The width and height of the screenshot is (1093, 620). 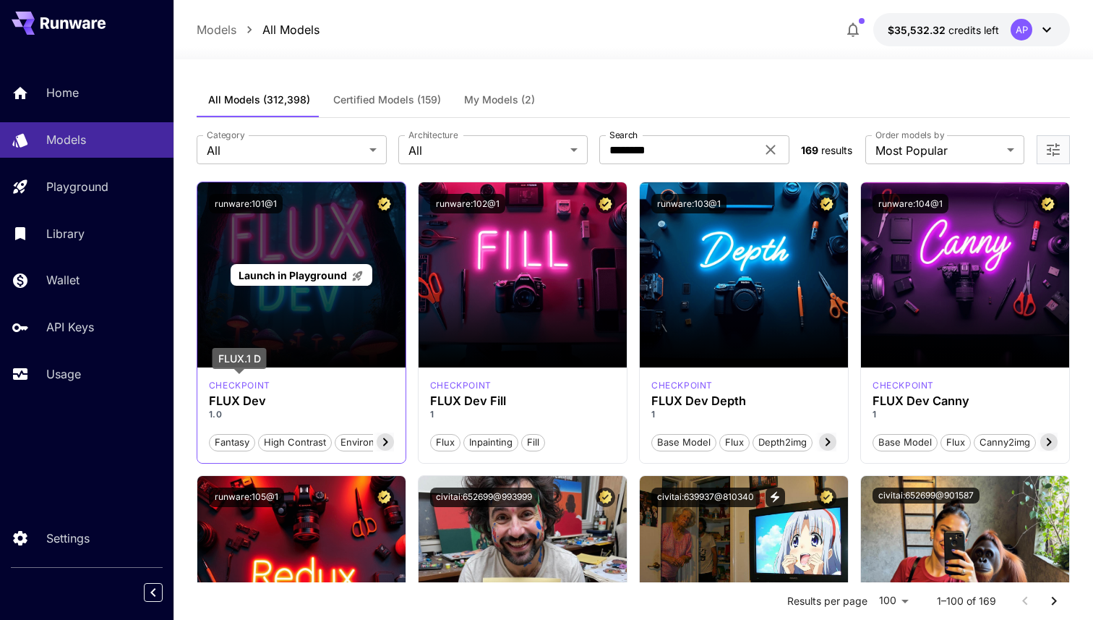 What do you see at coordinates (301, 414) in the screenshot?
I see `p: 1.0` at bounding box center [301, 414].